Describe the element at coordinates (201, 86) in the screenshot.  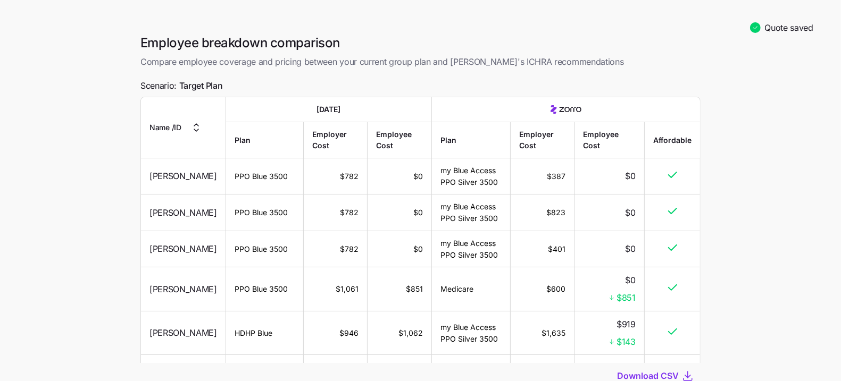
I see `span: Target Plan` at that location.